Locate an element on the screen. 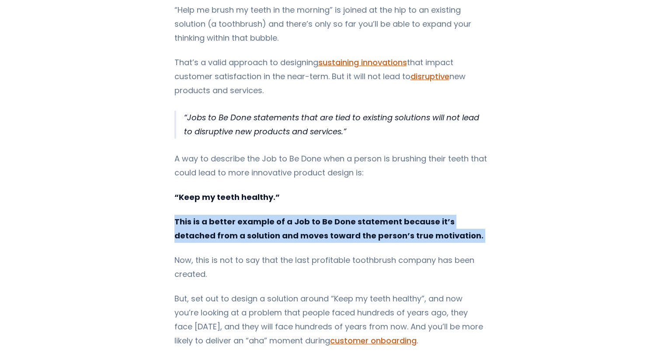 This screenshot has height=360, width=661. p: That’s a valid approach to designing that impact customer satisfaction in the near-term. But it w... is located at coordinates (331, 77).